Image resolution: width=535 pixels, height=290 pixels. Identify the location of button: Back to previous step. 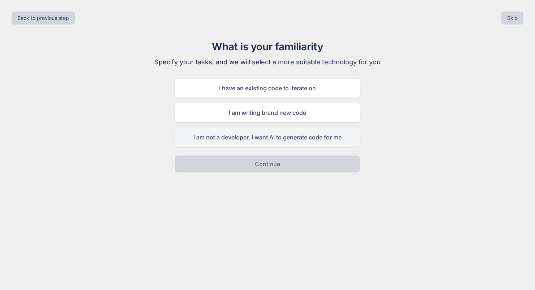
(43, 18).